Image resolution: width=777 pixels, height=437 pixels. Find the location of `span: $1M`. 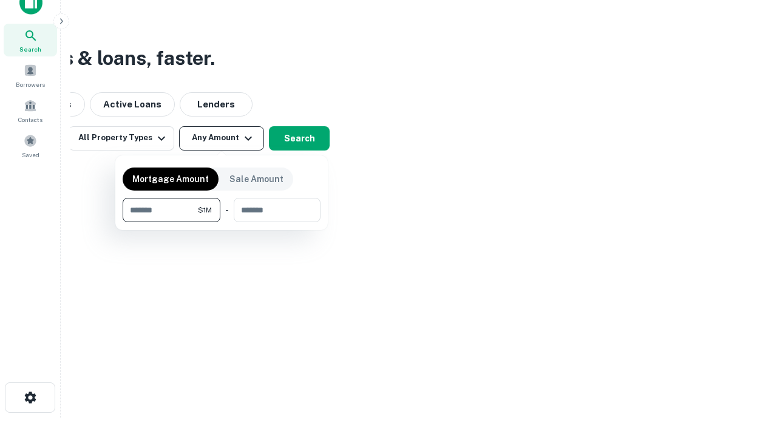

span: $1M is located at coordinates (205, 210).